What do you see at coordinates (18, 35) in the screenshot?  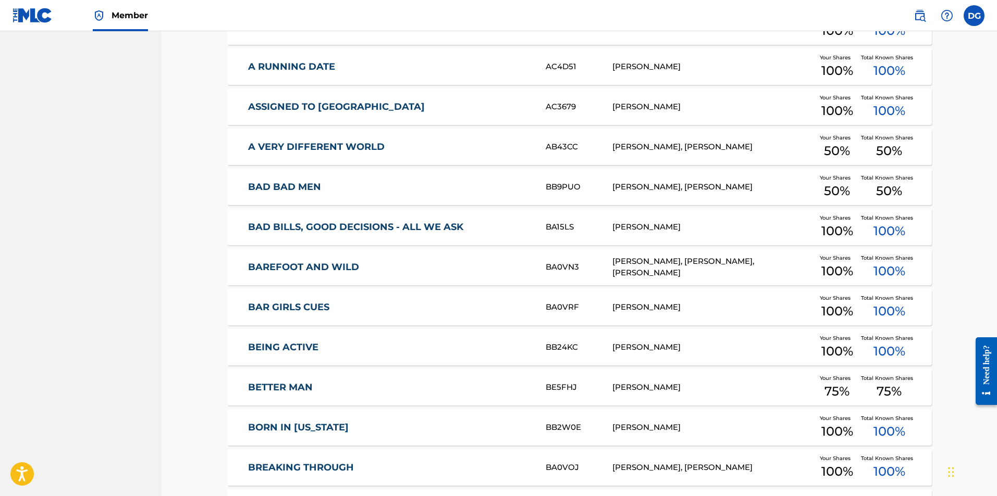 I see `div: Need help?` at bounding box center [18, 35].